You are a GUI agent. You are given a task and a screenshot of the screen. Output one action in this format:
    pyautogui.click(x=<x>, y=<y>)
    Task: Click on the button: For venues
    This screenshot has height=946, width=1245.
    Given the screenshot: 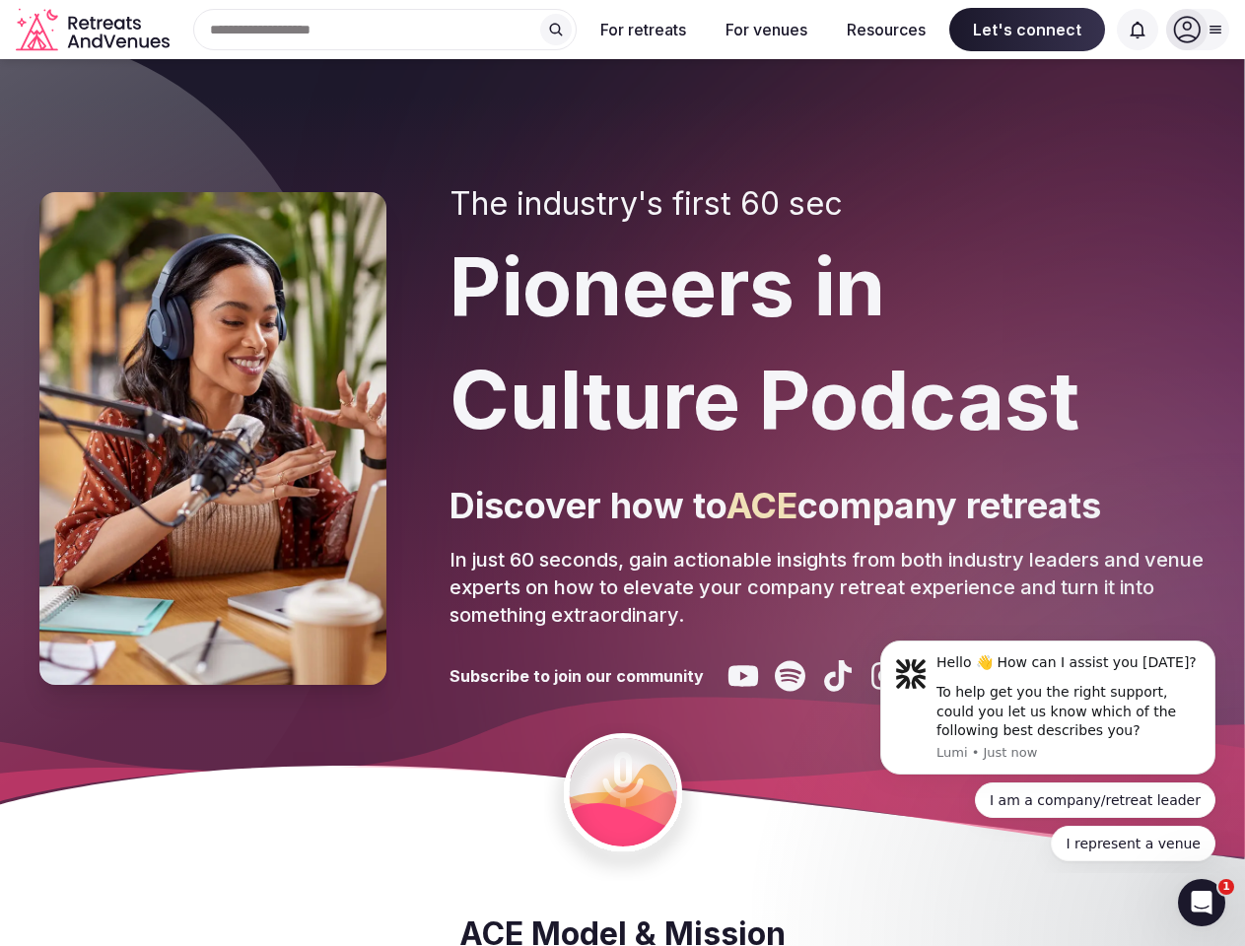 What is the action you would take?
    pyautogui.click(x=766, y=30)
    